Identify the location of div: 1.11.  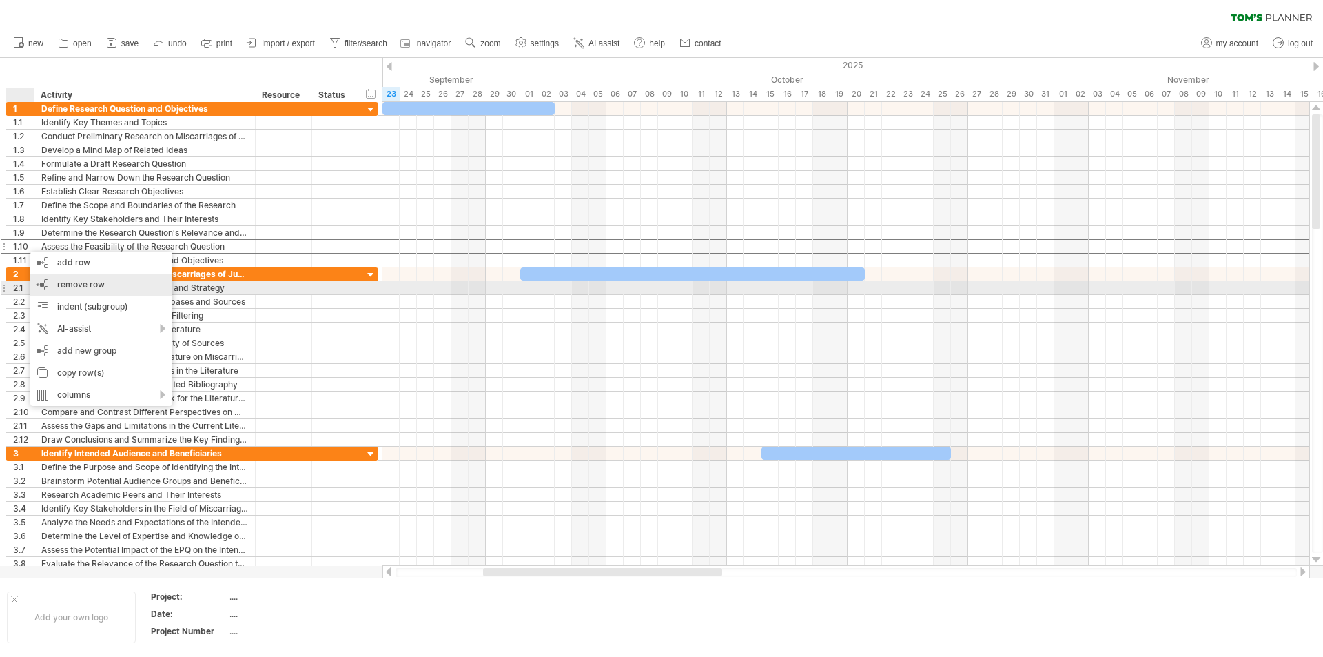
(23, 260).